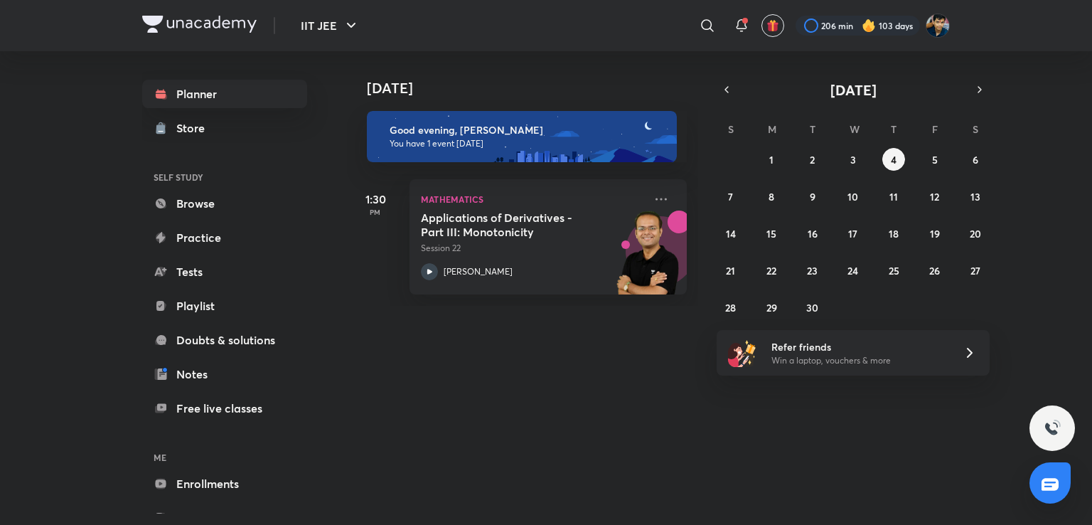  Describe the element at coordinates (772, 159) in the screenshot. I see `abbr: September 1, 2025` at that location.